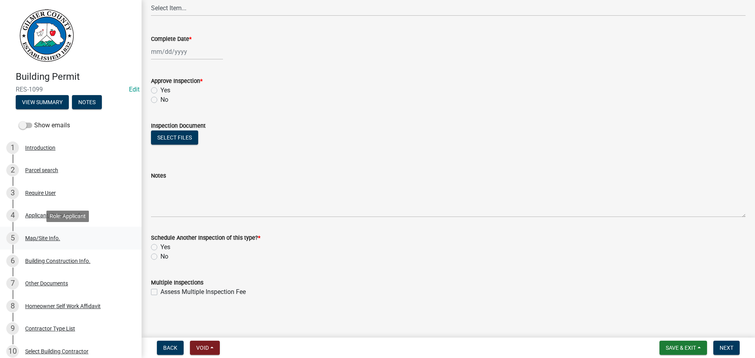  I want to click on div: Parcel search, so click(42, 170).